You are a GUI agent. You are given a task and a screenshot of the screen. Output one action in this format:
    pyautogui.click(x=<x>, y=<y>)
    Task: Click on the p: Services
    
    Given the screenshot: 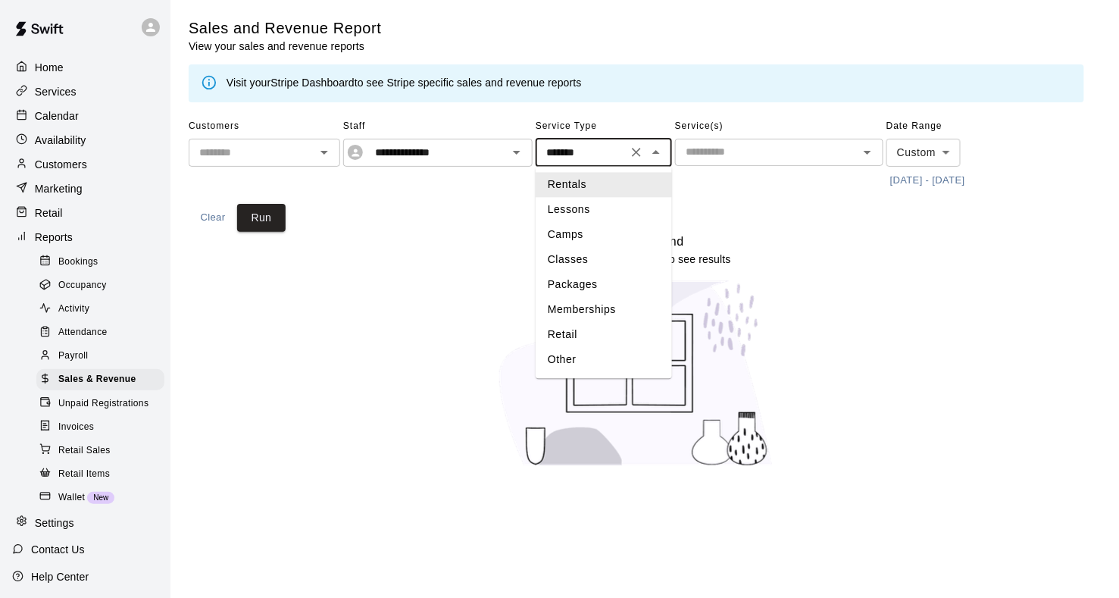 What is the action you would take?
    pyautogui.click(x=55, y=92)
    